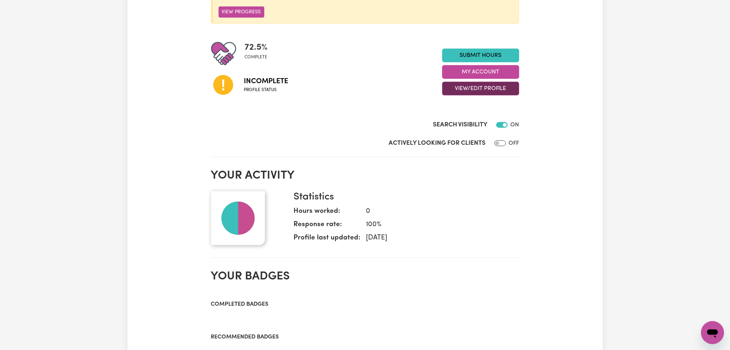 The width and height of the screenshot is (730, 350). What do you see at coordinates (256, 57) in the screenshot?
I see `span: complete` at bounding box center [256, 57].